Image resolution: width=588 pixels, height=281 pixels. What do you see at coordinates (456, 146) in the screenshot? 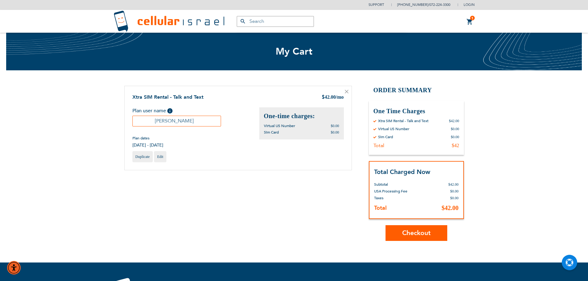
I see `div: $42` at bounding box center [456, 146].